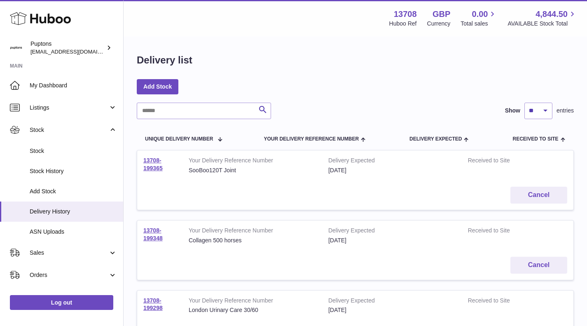 The image size is (587, 326). Describe the element at coordinates (513, 110) in the screenshot. I see `label: Show` at that location.